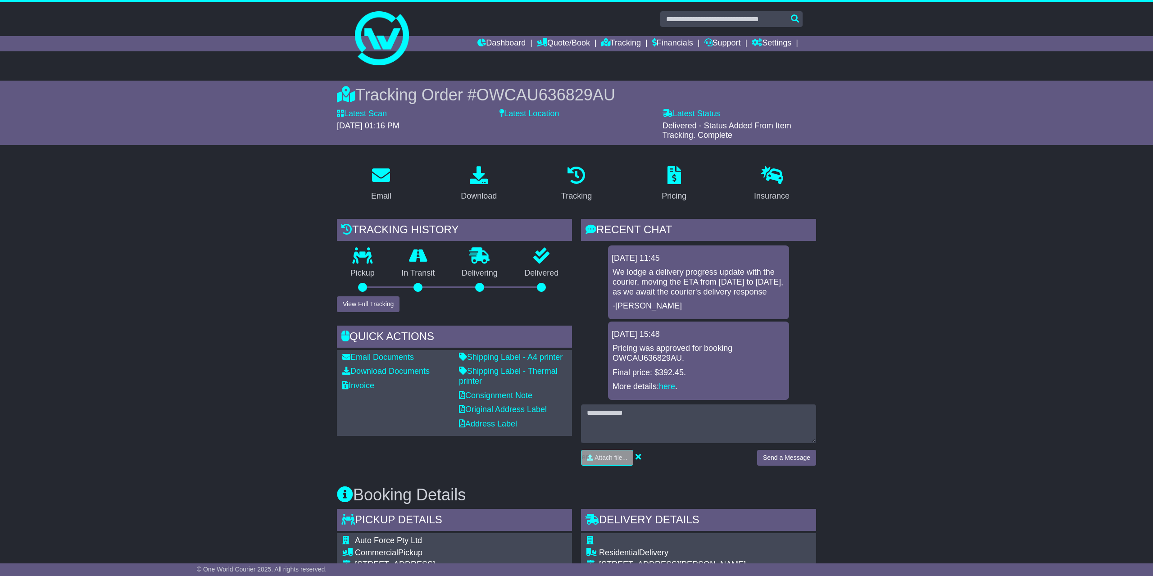 Image resolution: width=1153 pixels, height=576 pixels. What do you see at coordinates (699, 231) in the screenshot?
I see `div: RECENT CHAT` at bounding box center [699, 231].